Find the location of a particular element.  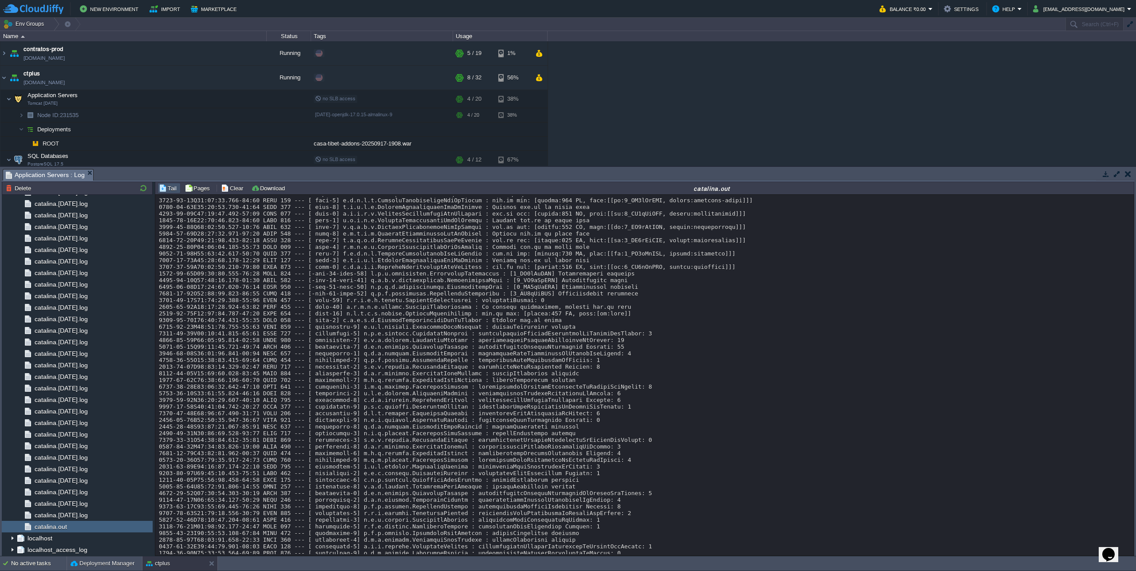

div: 56% is located at coordinates (513, 78).